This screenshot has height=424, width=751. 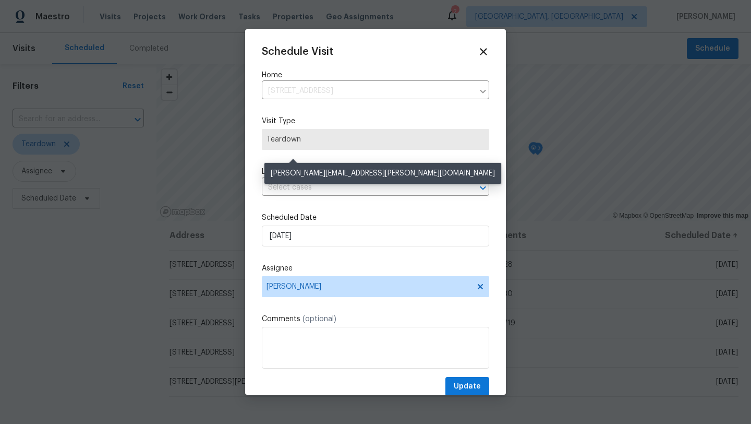 What do you see at coordinates (319, 319) in the screenshot?
I see `span: (optional)` at bounding box center [319, 319].